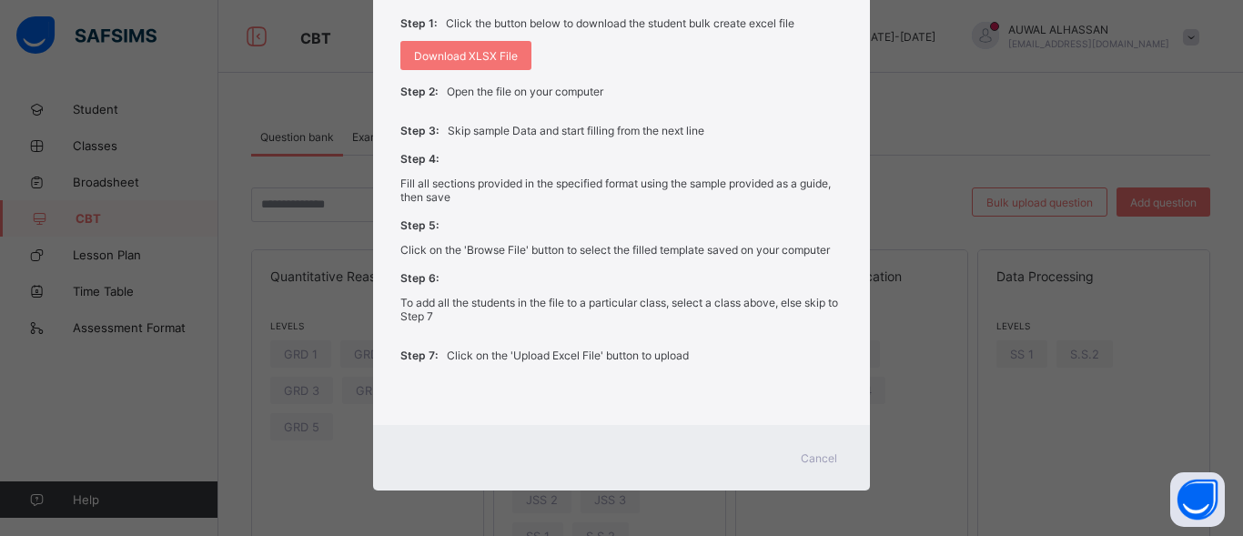  I want to click on span: Step 1:, so click(419, 23).